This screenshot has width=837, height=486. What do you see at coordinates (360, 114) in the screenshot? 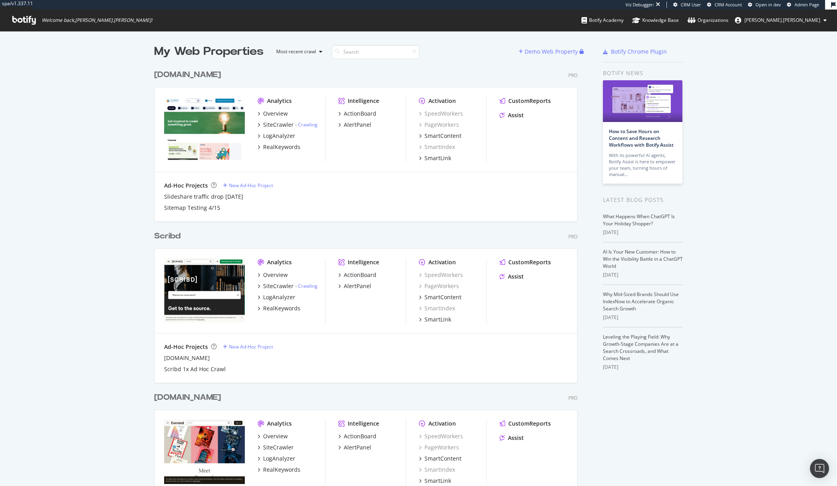
I see `div: ActionBoard` at bounding box center [360, 114].